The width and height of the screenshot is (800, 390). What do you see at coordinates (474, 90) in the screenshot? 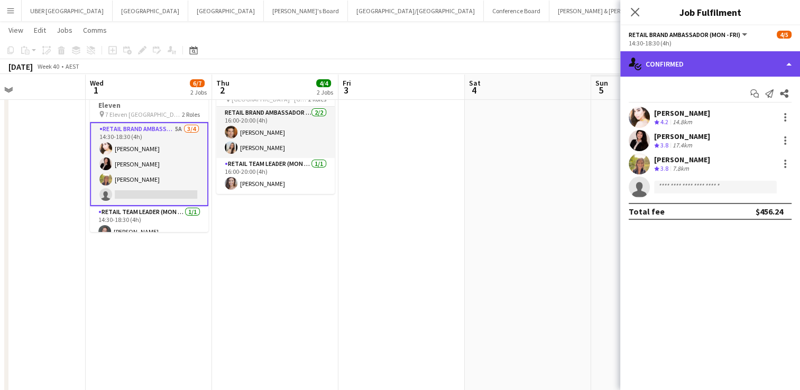
I see `span: 4` at bounding box center [474, 90].